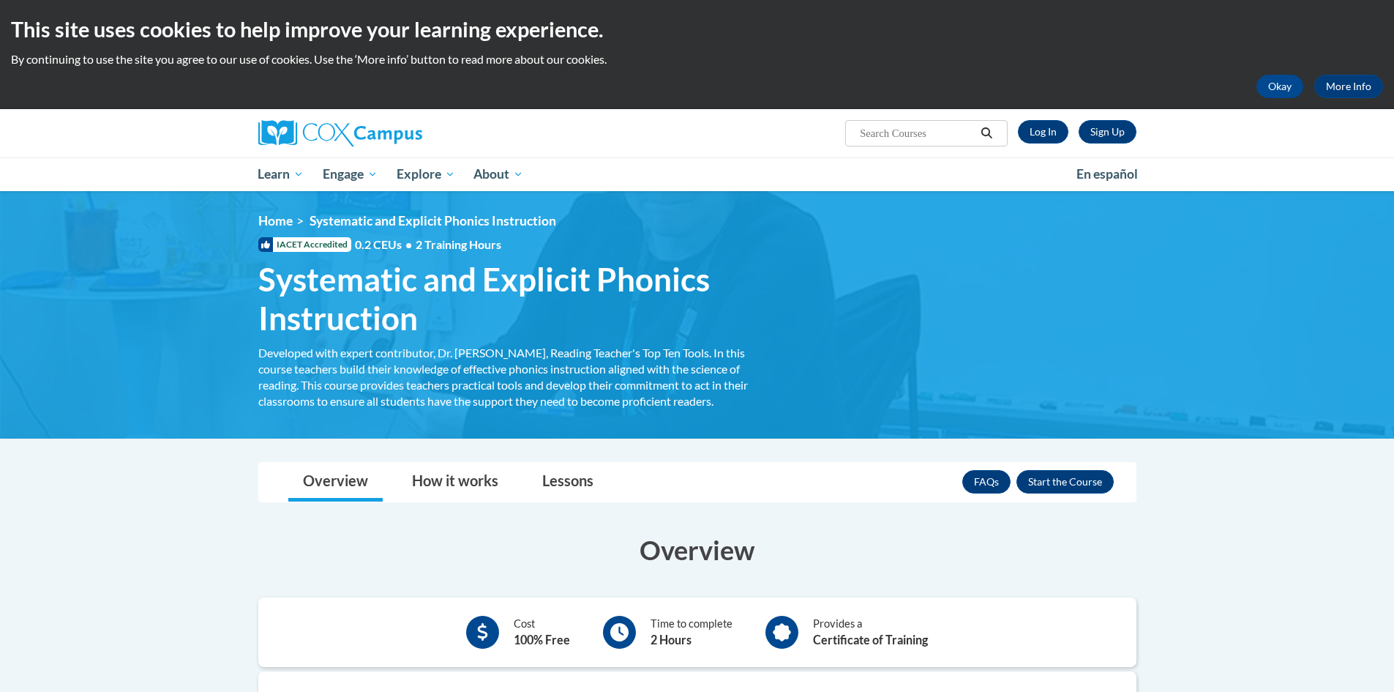  Describe the element at coordinates (671, 639) in the screenshot. I see `b: 2 Hours` at that location.